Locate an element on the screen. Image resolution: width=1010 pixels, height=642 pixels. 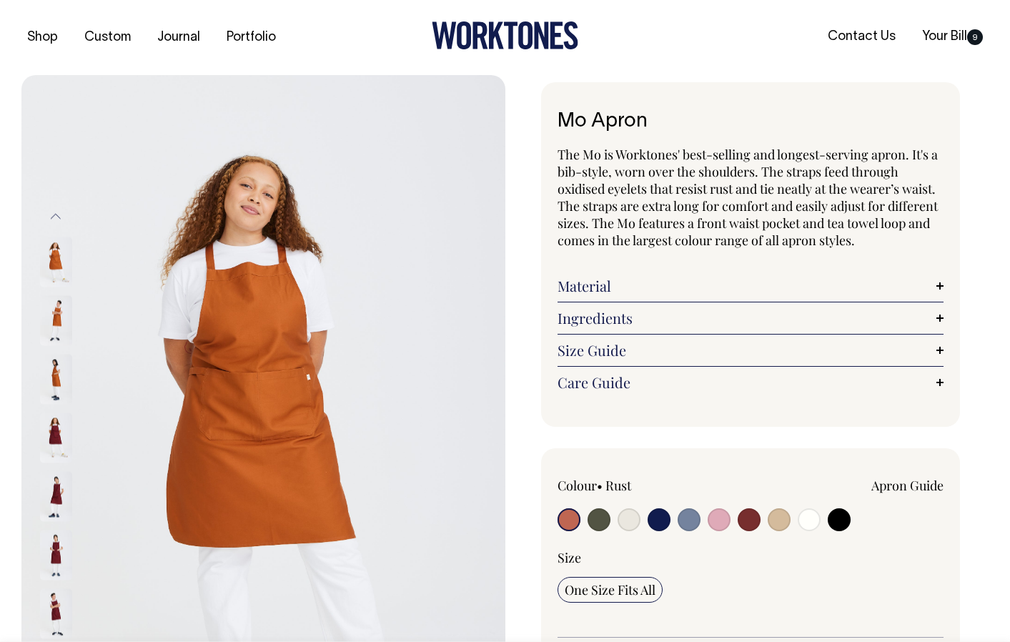
a: Your Bill9 is located at coordinates (952, 36).